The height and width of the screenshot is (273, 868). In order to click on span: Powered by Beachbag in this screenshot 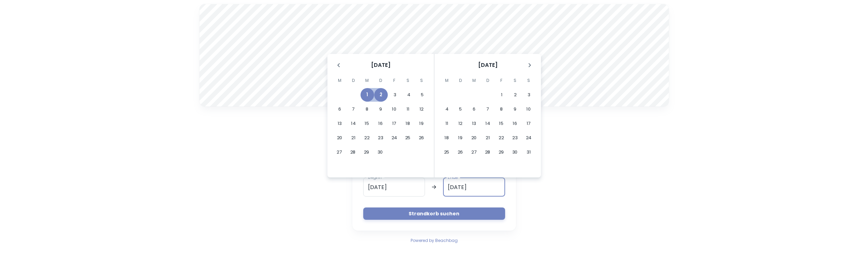, I will do `click(434, 240)`.